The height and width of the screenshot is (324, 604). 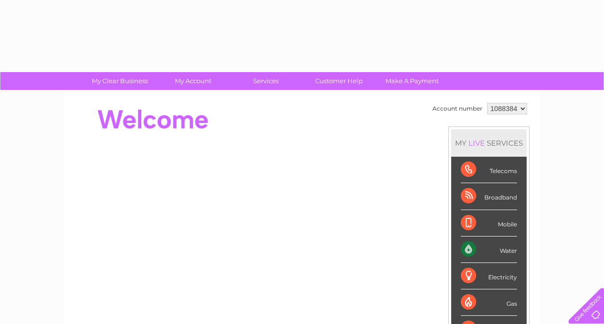 What do you see at coordinates (412, 81) in the screenshot?
I see `a: Make A Payment` at bounding box center [412, 81].